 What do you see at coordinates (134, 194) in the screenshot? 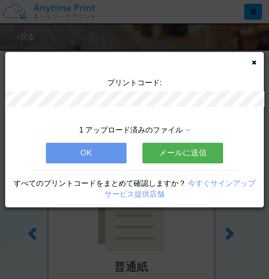
I see `a: サービス提供店舗` at bounding box center [134, 194].